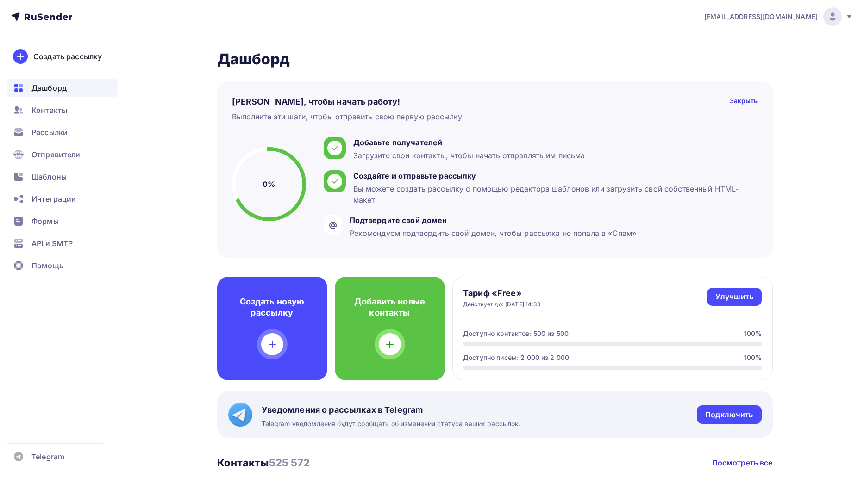 The height and width of the screenshot is (477, 864). What do you see at coordinates (63, 221) in the screenshot?
I see `a: Формы` at bounding box center [63, 221].